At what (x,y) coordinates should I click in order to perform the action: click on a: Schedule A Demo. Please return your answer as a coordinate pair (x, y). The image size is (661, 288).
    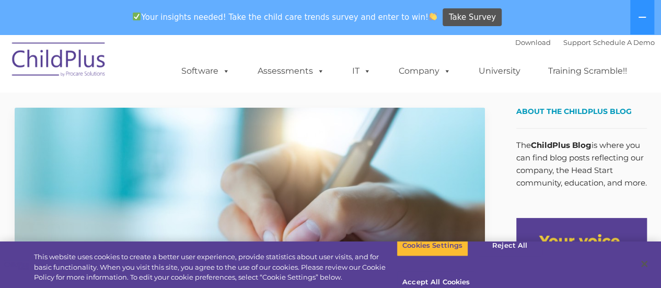
    Looking at the image, I should click on (624, 42).